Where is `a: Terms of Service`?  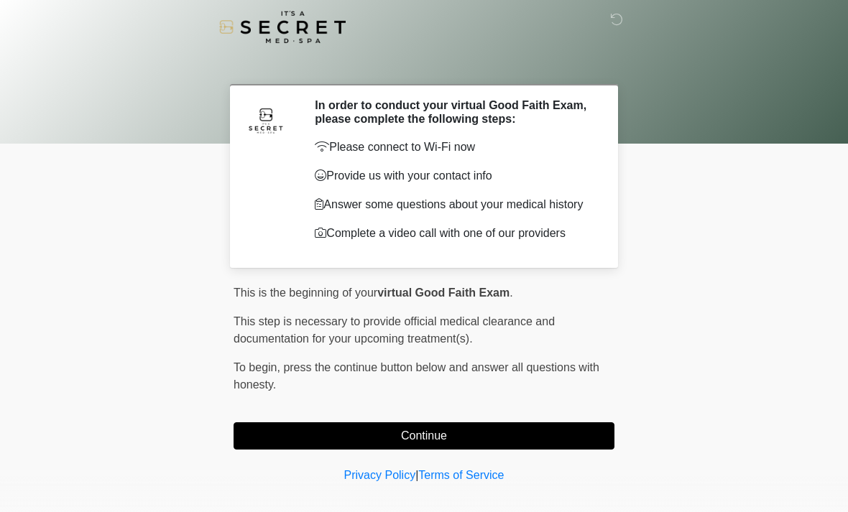
a: Terms of Service is located at coordinates (461, 475).